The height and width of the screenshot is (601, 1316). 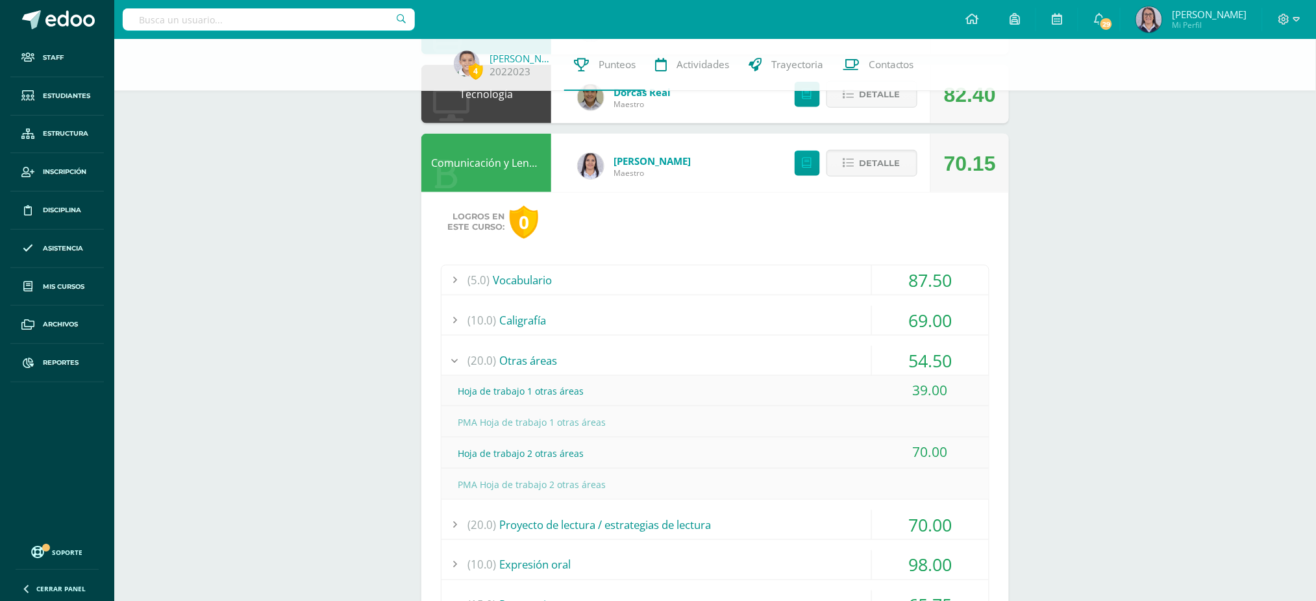 What do you see at coordinates (63, 249) in the screenshot?
I see `span: Asistencia` at bounding box center [63, 249].